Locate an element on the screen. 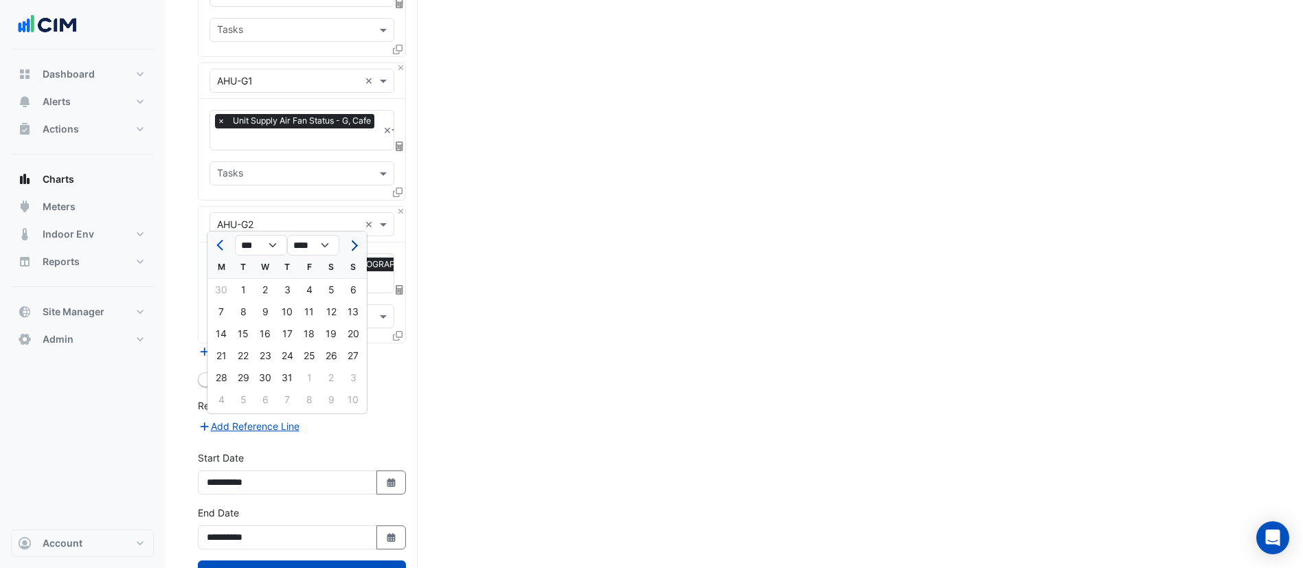 The height and width of the screenshot is (568, 1303). div: 26 is located at coordinates (331, 356).